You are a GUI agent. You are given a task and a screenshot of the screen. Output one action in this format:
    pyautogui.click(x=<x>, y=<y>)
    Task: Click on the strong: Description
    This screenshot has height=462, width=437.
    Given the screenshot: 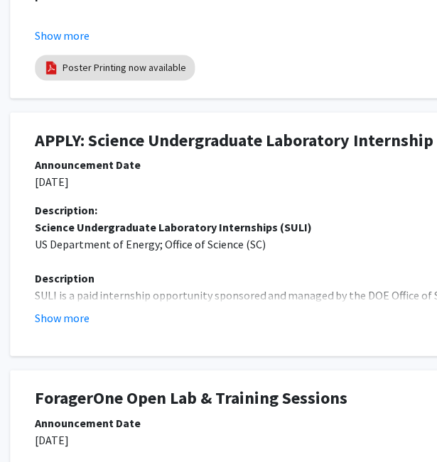 What is the action you would take?
    pyautogui.click(x=65, y=278)
    